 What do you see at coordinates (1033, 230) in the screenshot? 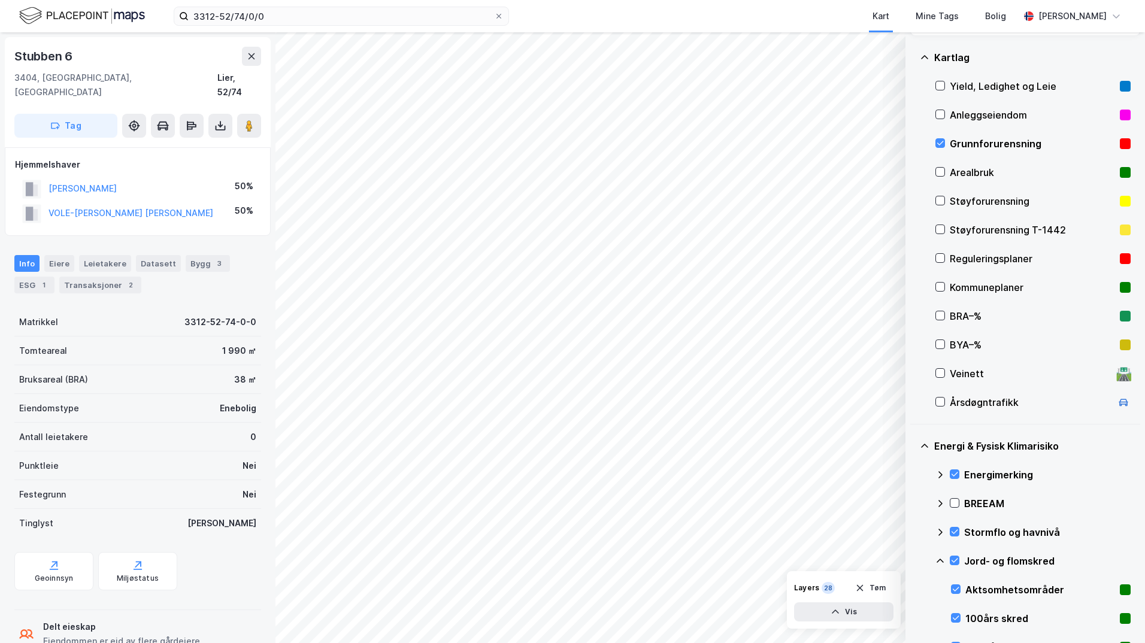
I see `div: Støyforurensning T-1442` at bounding box center [1033, 230].